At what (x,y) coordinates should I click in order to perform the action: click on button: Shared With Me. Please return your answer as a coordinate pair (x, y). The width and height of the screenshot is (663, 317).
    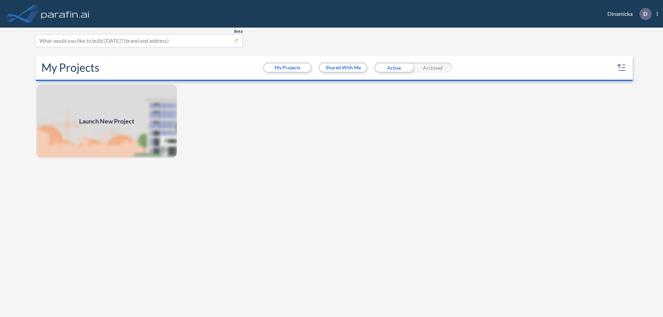
    Looking at the image, I should click on (343, 68).